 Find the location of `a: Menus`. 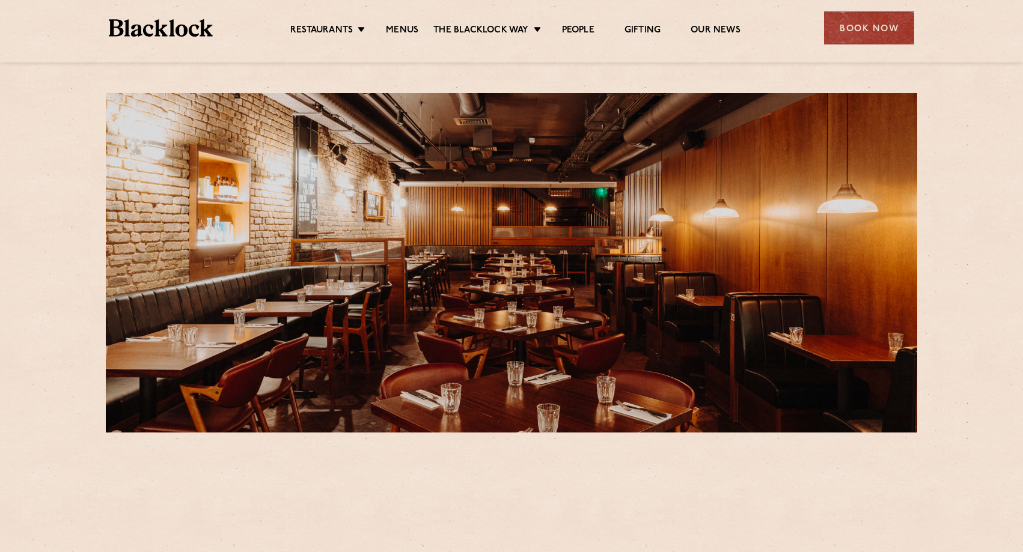

a: Menus is located at coordinates (402, 31).